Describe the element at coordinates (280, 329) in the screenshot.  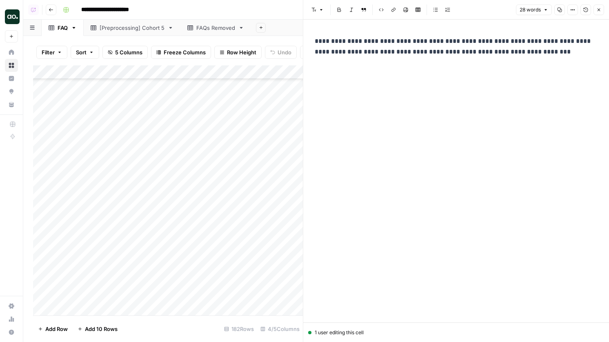
I see `div: 4/5 Columns` at that location.